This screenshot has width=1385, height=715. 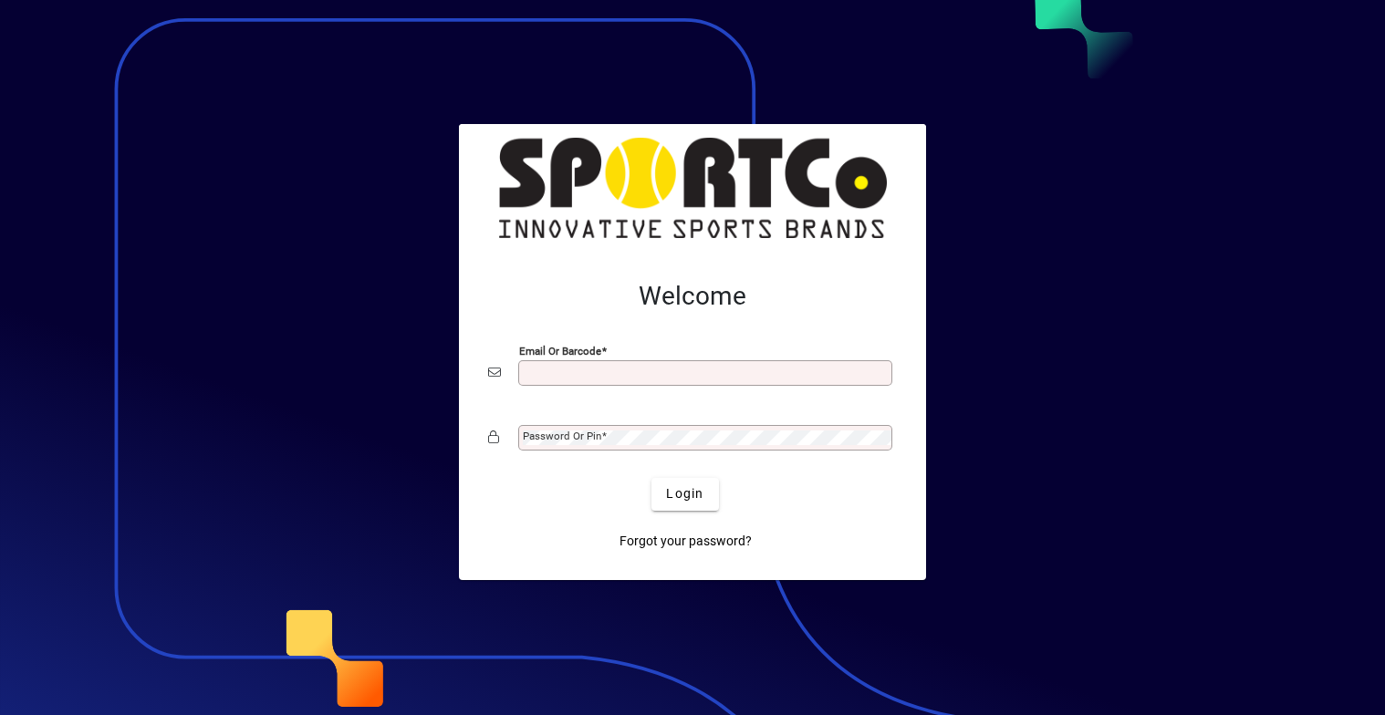 I want to click on span: Forgot your password?, so click(x=685, y=541).